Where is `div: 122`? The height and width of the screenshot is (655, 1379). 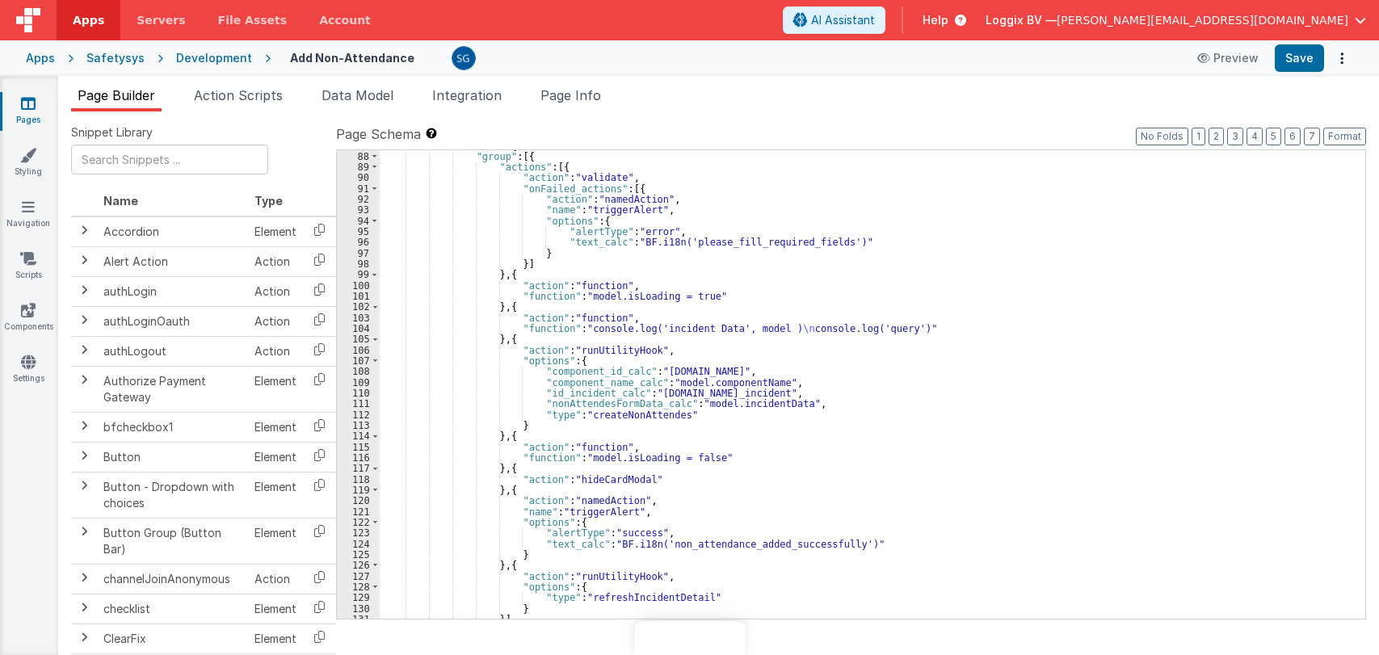
div: 122 is located at coordinates (358, 522).